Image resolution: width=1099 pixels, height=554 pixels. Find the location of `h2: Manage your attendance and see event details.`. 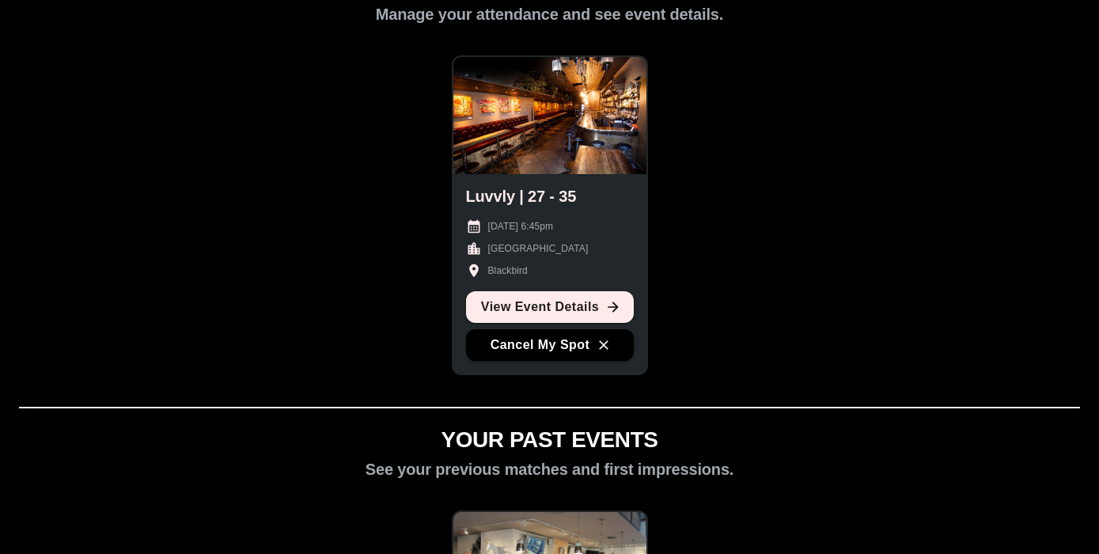

h2: Manage your attendance and see event details. is located at coordinates (549, 14).